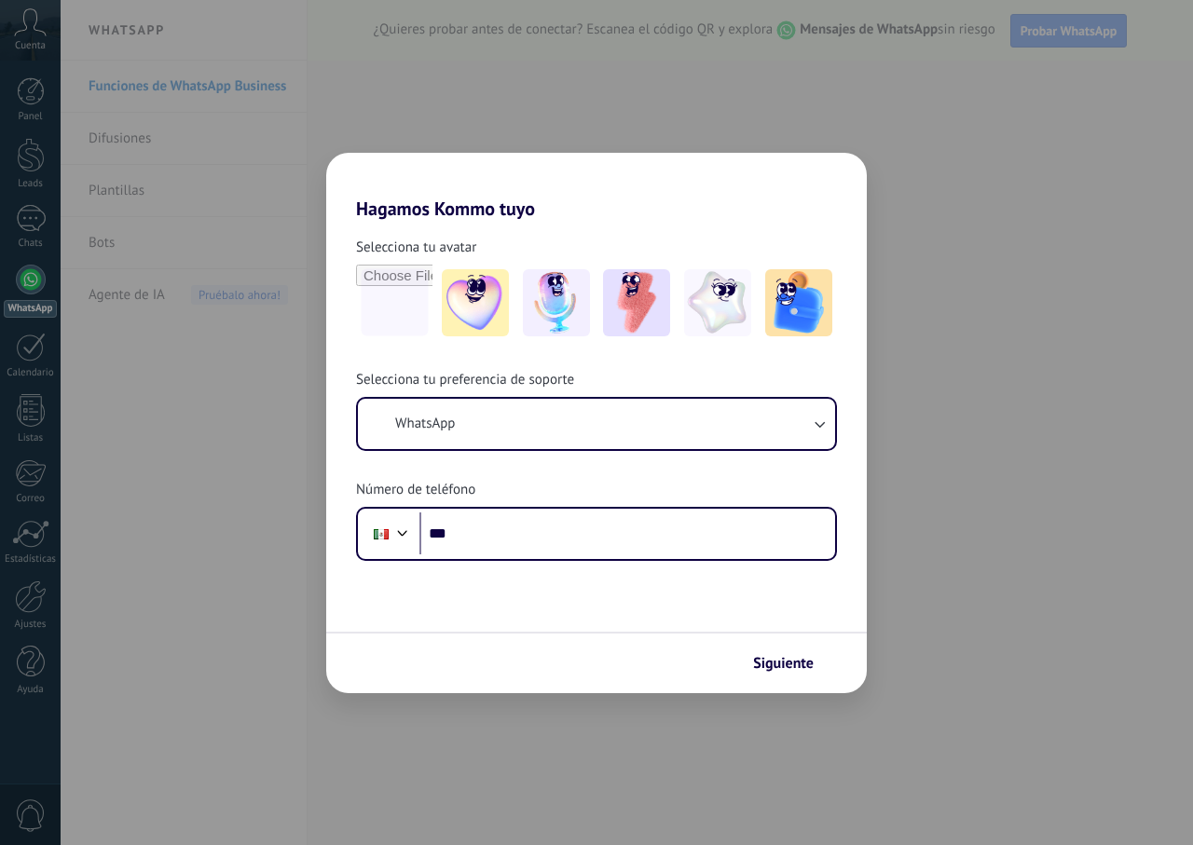 This screenshot has height=845, width=1193. I want to click on h2: Hagamos Kommo tuyo, so click(596, 186).